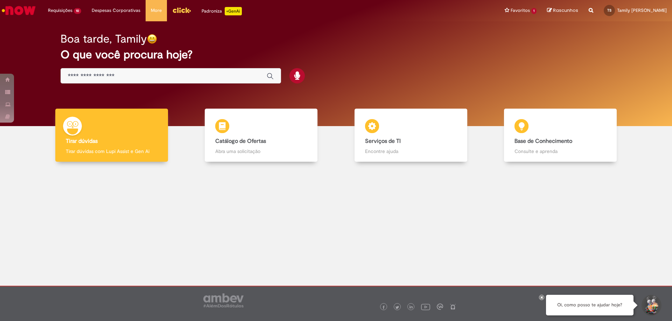 This screenshot has height=321, width=672. I want to click on span: More, so click(156, 10).